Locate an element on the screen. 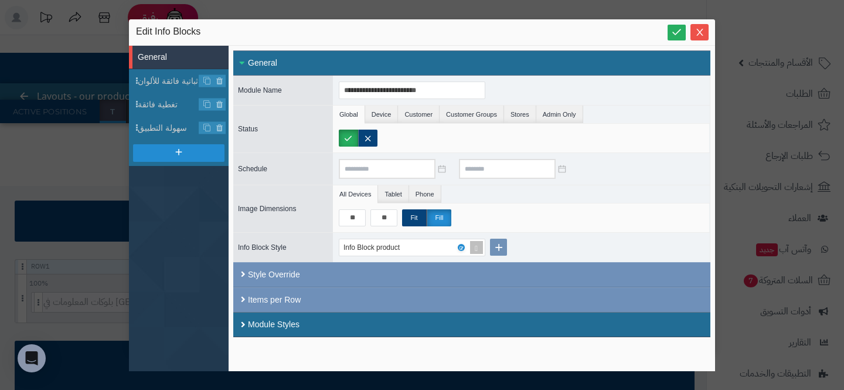 The height and width of the screenshot is (390, 844). span: ثباتية فائقة للألوان is located at coordinates (168, 81).